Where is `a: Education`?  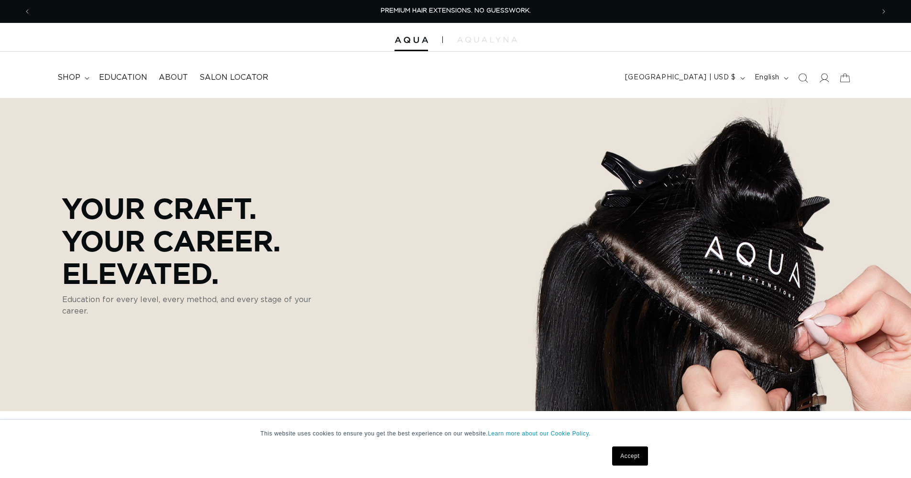
a: Education is located at coordinates (123, 78).